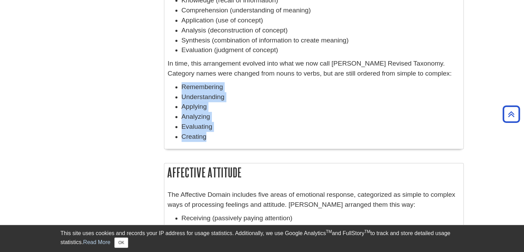 This screenshot has width=524, height=252. I want to click on li: Analysis (deconstruction of concept), so click(321, 30).